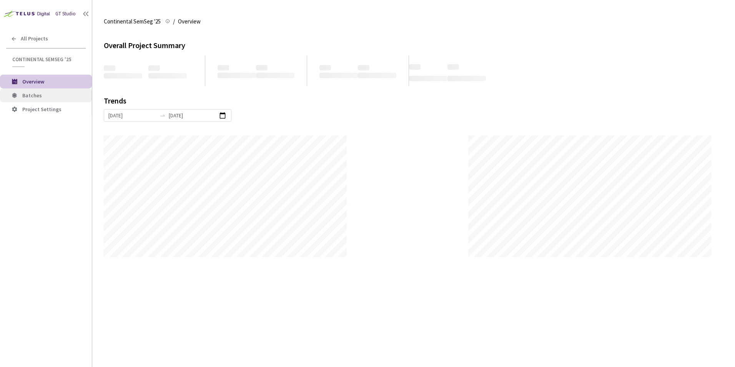  Describe the element at coordinates (414, 45) in the screenshot. I see `div: Overall Project Summary` at that location.